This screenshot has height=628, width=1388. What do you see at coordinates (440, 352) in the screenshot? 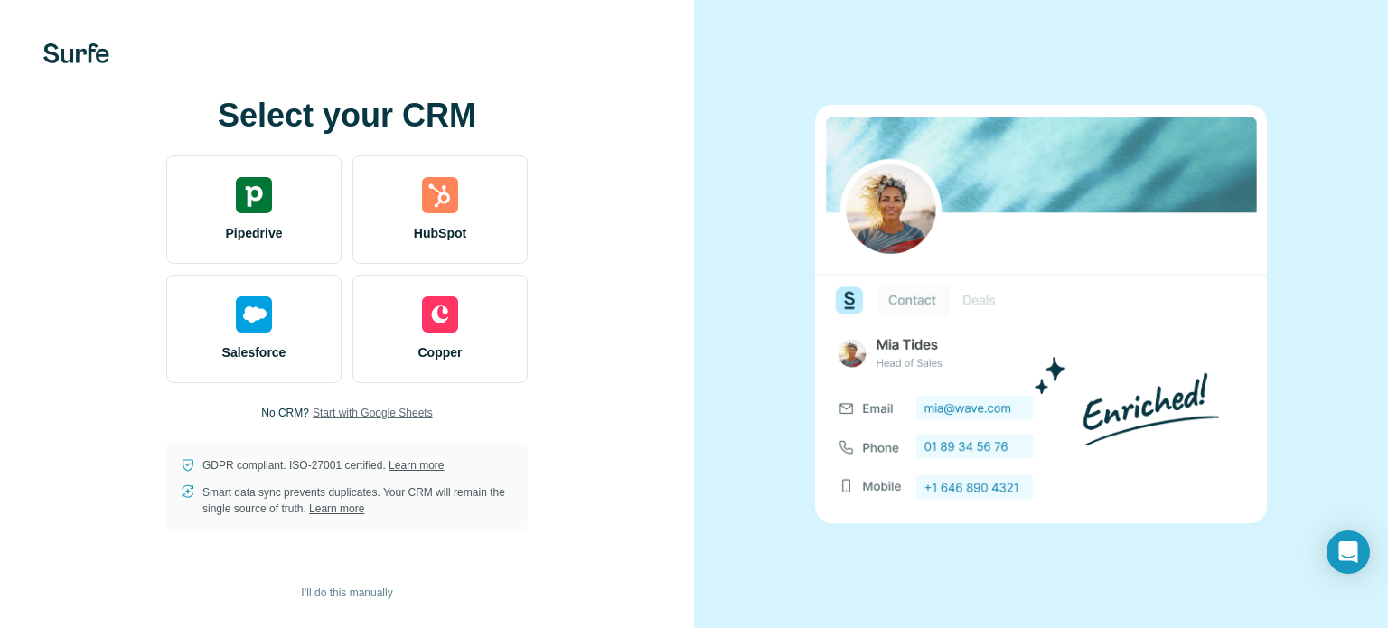
I see `span: Copper` at bounding box center [440, 352].